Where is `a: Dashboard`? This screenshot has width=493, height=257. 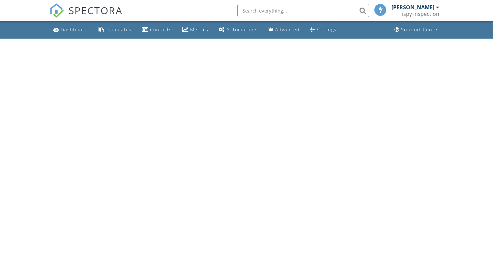 a: Dashboard is located at coordinates (70, 30).